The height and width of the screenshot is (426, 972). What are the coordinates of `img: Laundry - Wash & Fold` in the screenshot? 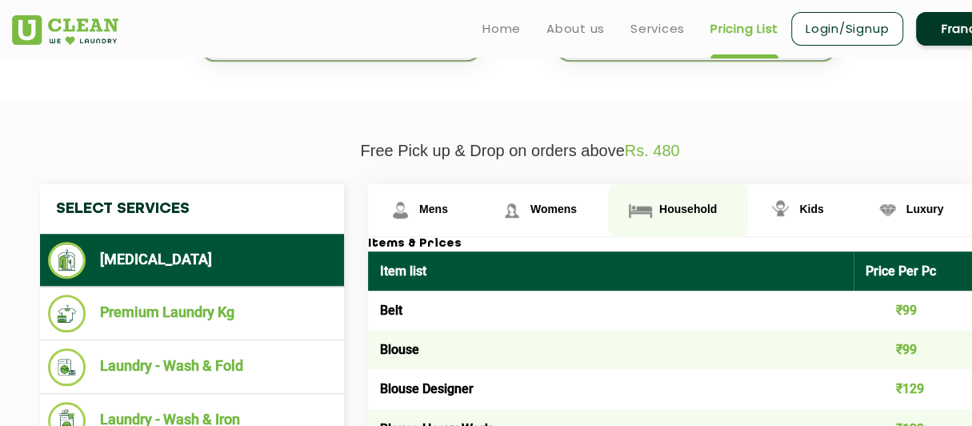 It's located at (66, 367).